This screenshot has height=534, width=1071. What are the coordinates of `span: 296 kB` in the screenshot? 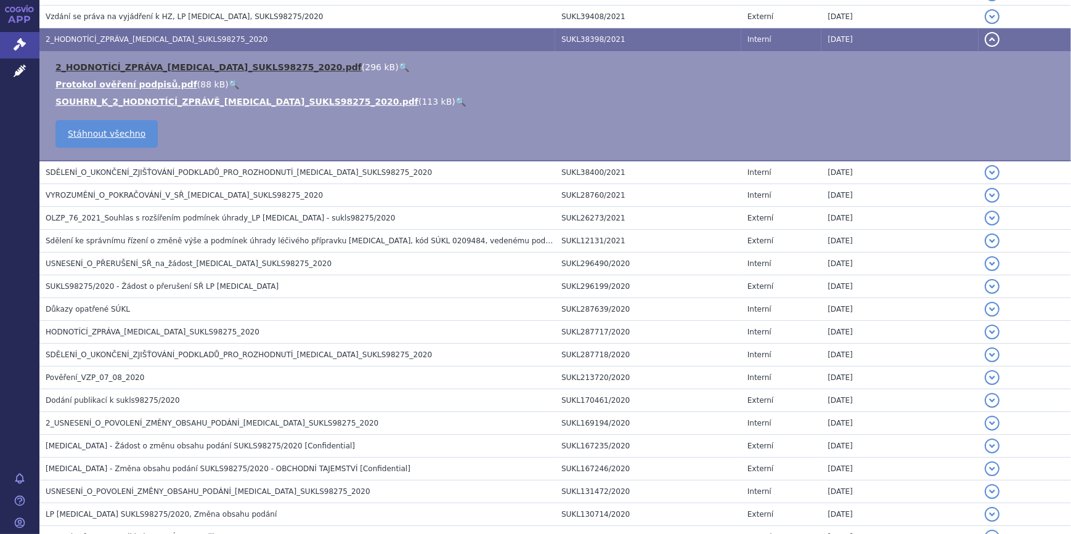 It's located at (380, 67).